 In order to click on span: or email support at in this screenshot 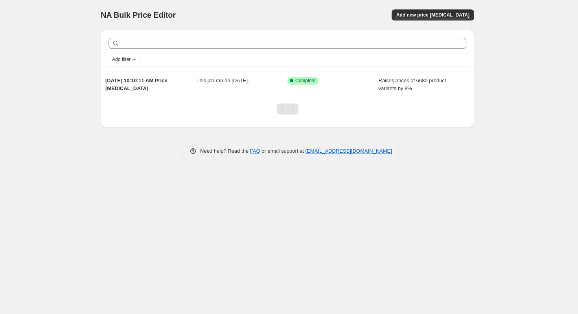, I will do `click(283, 151)`.